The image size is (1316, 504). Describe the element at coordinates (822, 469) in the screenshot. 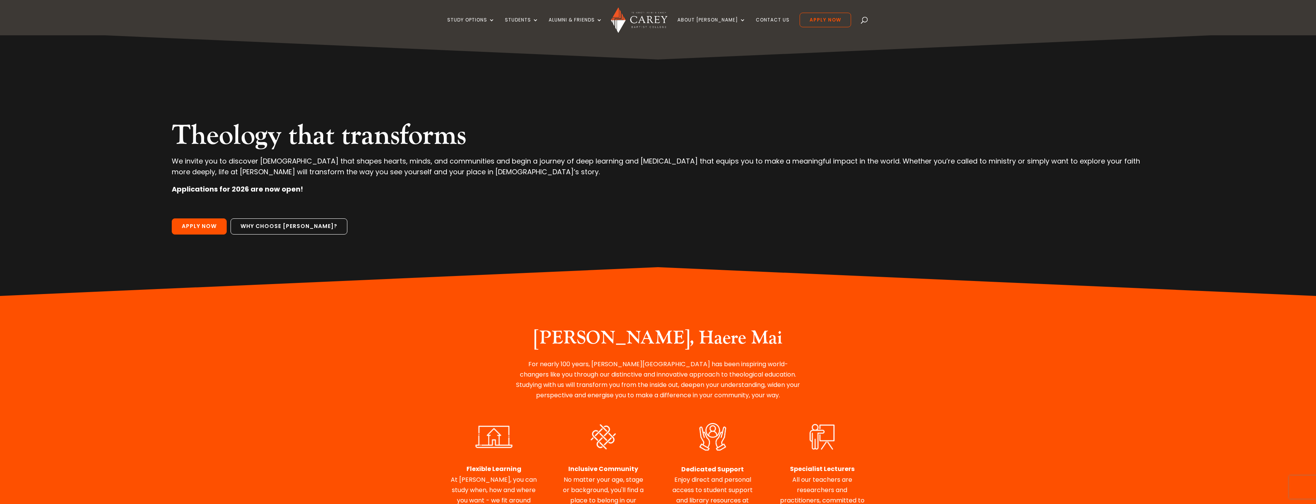

I see `strong: Specialist Lecturers` at that location.